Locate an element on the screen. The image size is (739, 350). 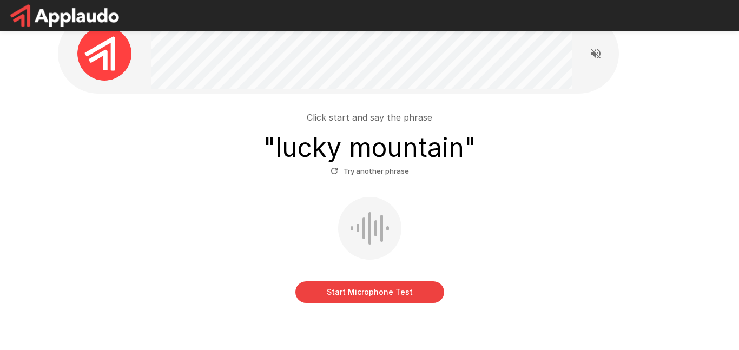
button: Read questions aloud is located at coordinates (595, 54).